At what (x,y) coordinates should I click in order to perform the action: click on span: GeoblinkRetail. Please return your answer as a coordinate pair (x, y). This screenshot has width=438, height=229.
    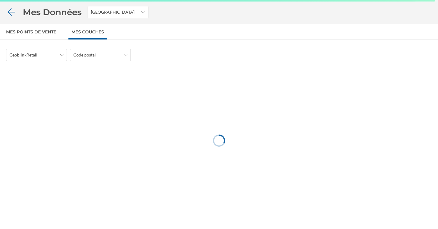
    Looking at the image, I should click on (23, 55).